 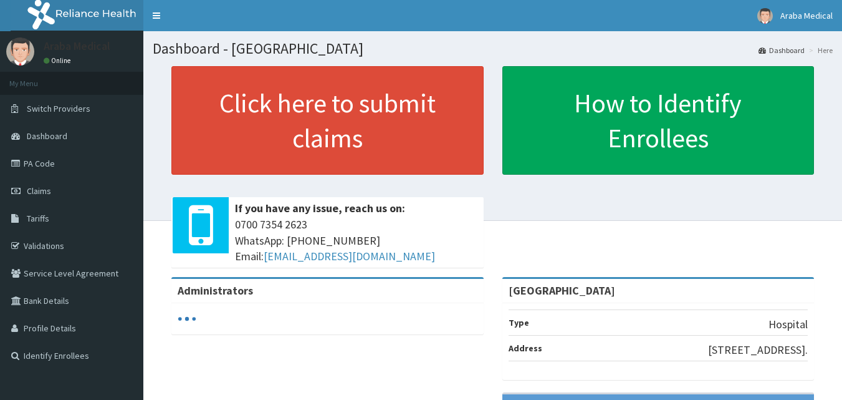 I want to click on b: If you have any issue, reach us on:, so click(x=320, y=208).